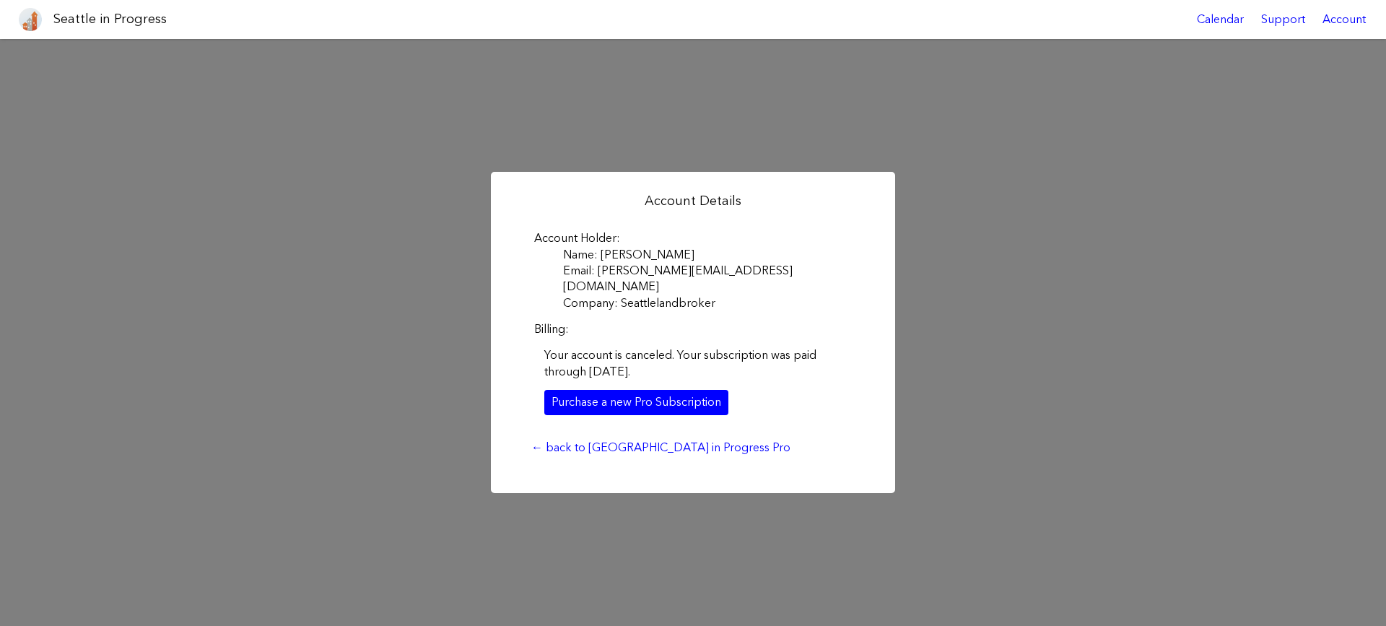  I want to click on h2: Account Details, so click(693, 201).